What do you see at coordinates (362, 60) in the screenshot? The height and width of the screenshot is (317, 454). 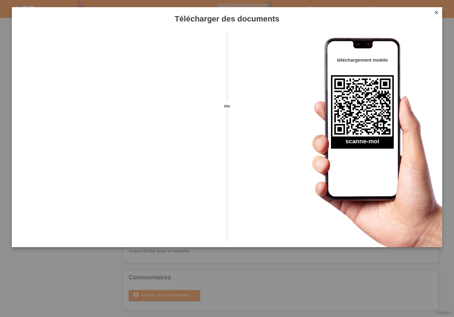 I see `h4: téléchargement mobile` at bounding box center [362, 60].